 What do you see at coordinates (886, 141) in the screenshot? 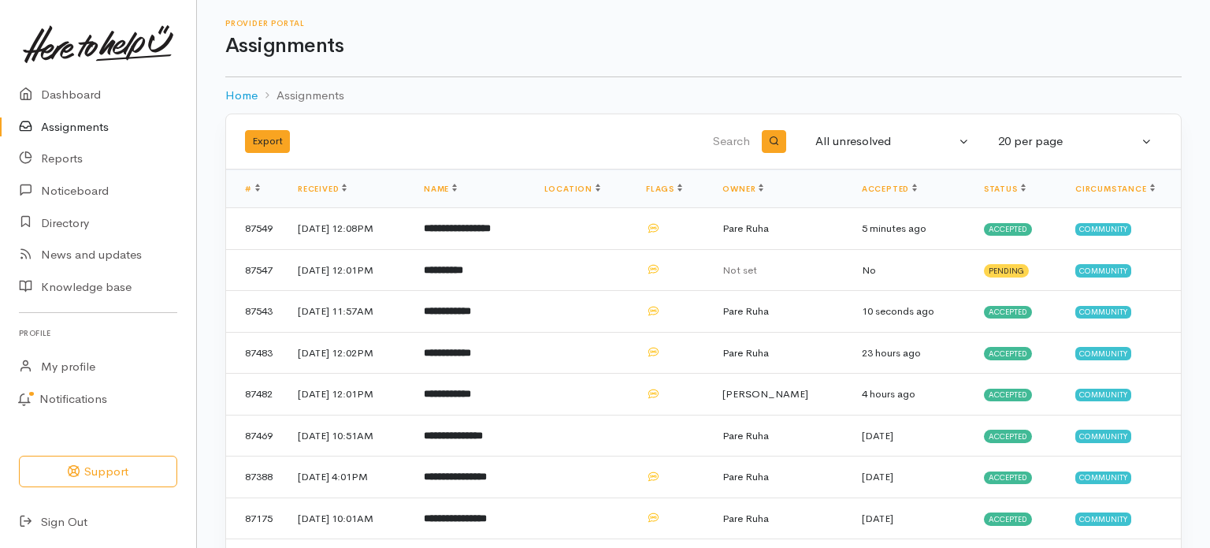
I see `div: All unresolved` at bounding box center [886, 141].